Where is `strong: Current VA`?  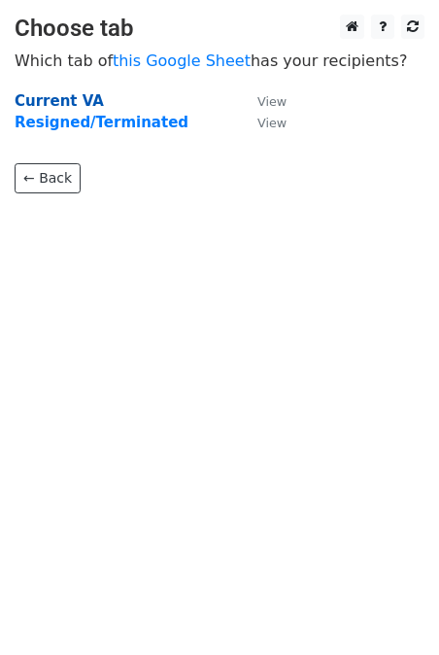
strong: Current VA is located at coordinates (59, 101).